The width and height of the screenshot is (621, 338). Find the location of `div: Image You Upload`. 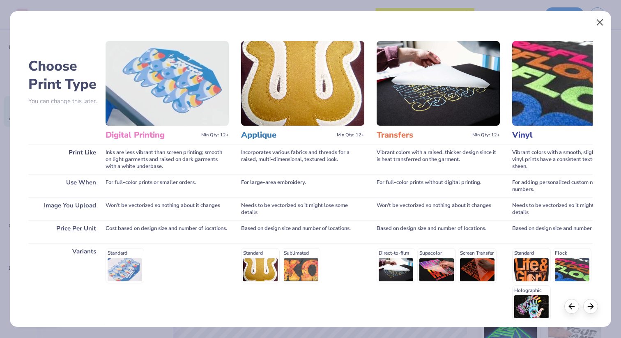

div: Image You Upload is located at coordinates (66, 209).